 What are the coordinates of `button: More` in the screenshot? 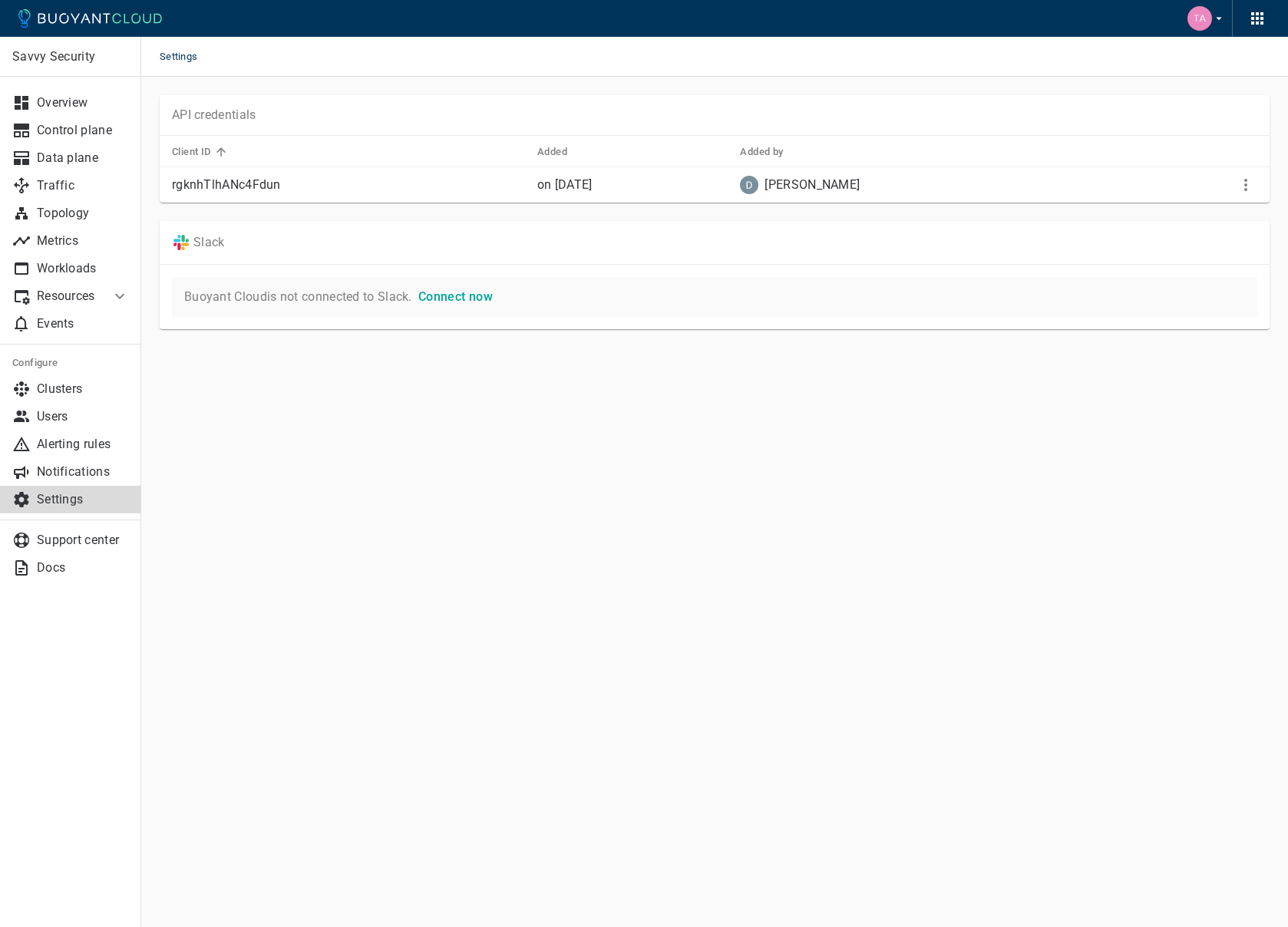 It's located at (1245, 185).